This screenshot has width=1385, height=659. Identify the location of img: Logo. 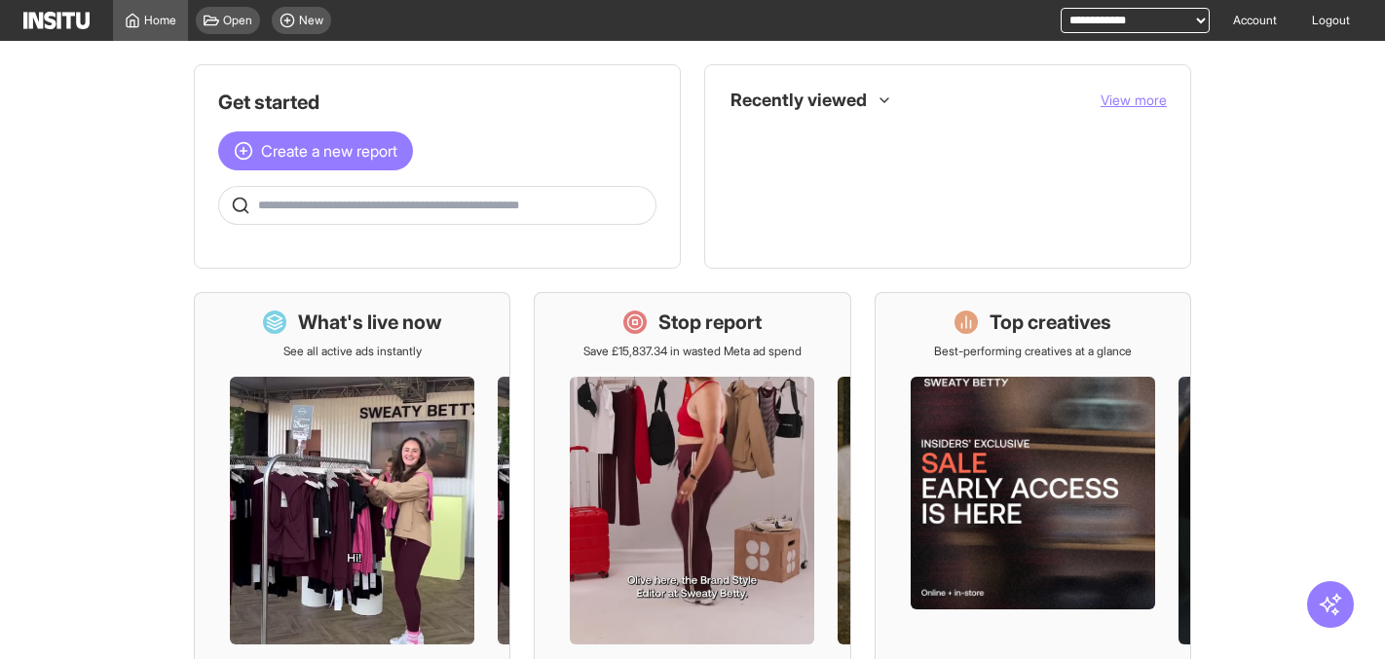
(56, 20).